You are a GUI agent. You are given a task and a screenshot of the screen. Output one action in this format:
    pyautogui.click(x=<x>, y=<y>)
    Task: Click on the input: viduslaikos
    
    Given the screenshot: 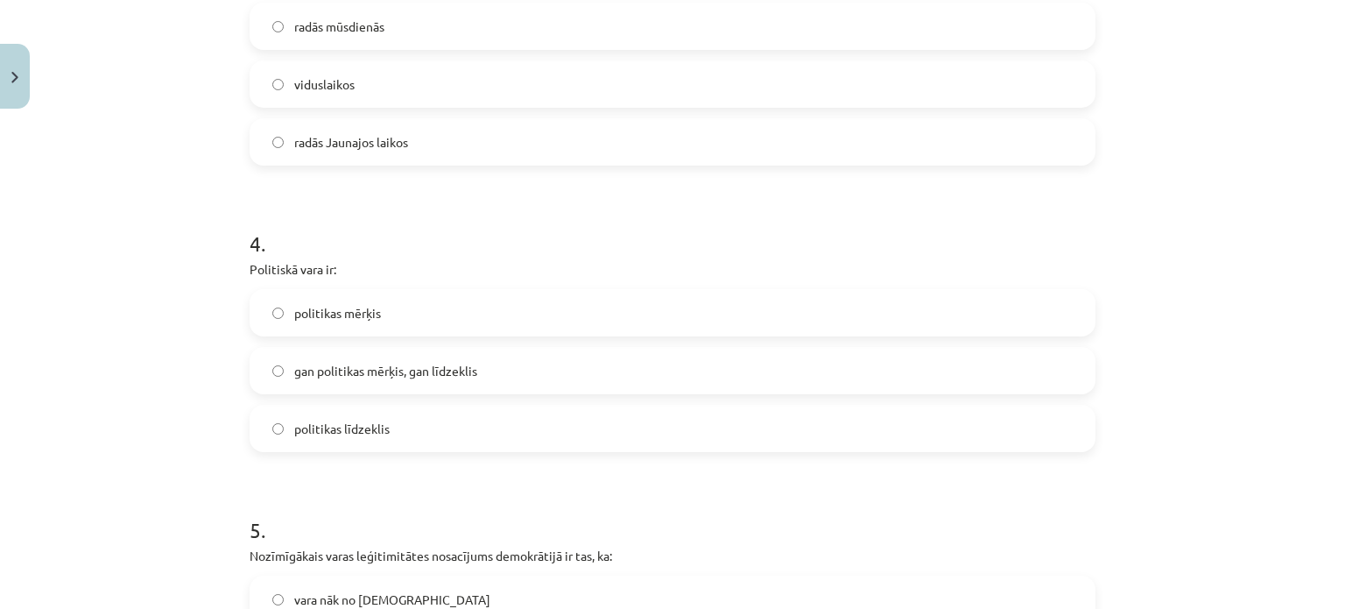 What is the action you would take?
    pyautogui.click(x=278, y=84)
    